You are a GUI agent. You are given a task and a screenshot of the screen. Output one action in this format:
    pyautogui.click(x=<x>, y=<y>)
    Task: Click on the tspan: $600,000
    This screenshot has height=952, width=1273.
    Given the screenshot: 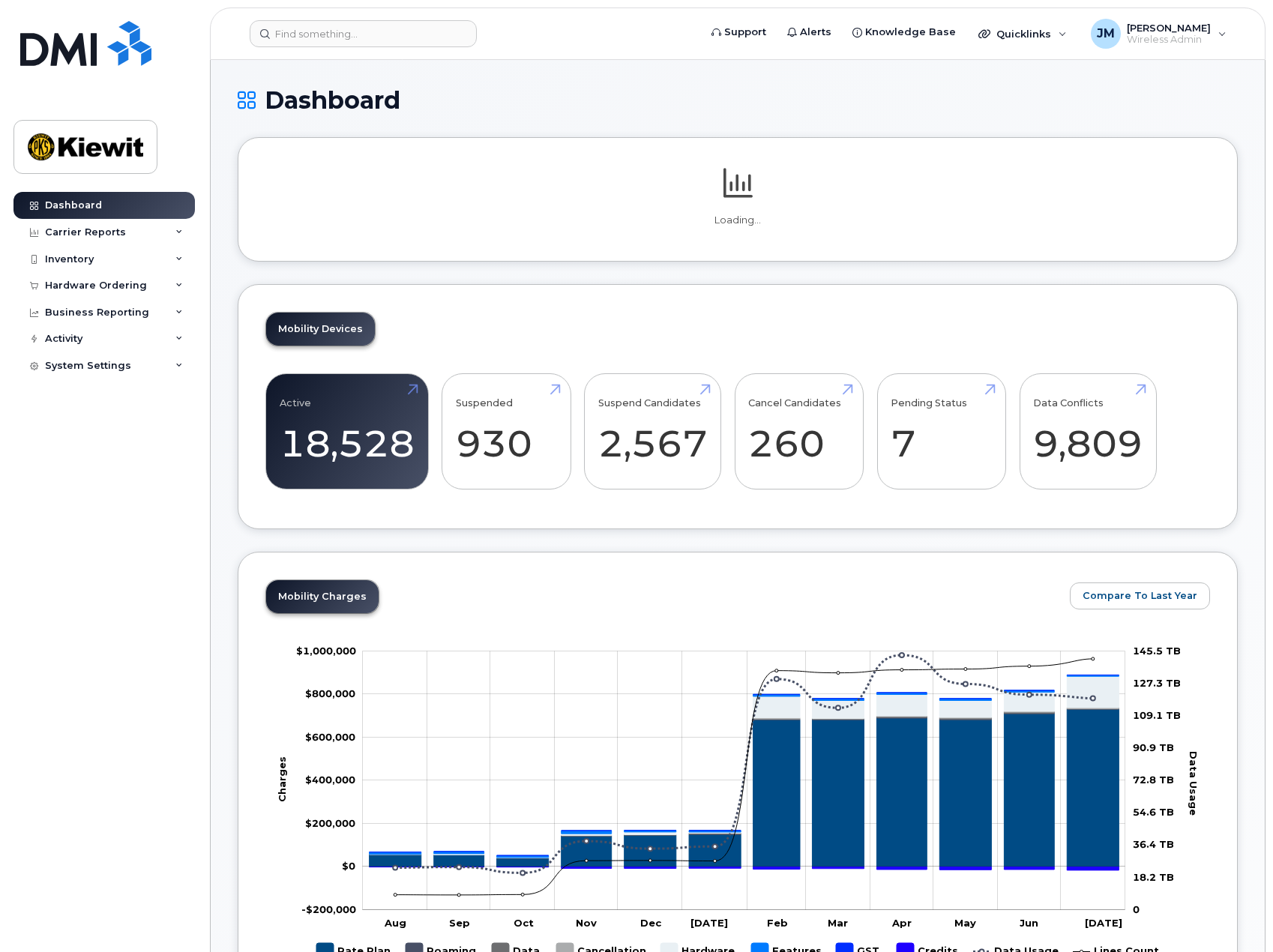 What is the action you would take?
    pyautogui.click(x=330, y=737)
    